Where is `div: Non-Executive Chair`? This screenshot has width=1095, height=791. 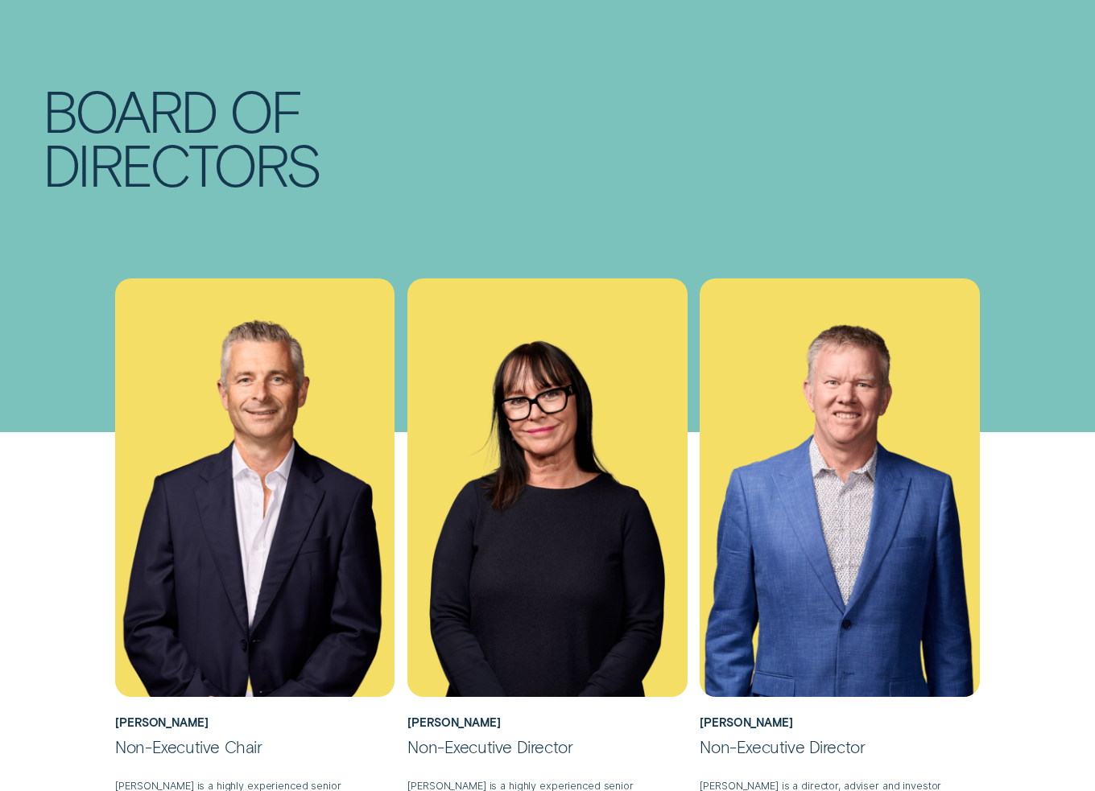 div: Non-Executive Chair is located at coordinates (254, 747).